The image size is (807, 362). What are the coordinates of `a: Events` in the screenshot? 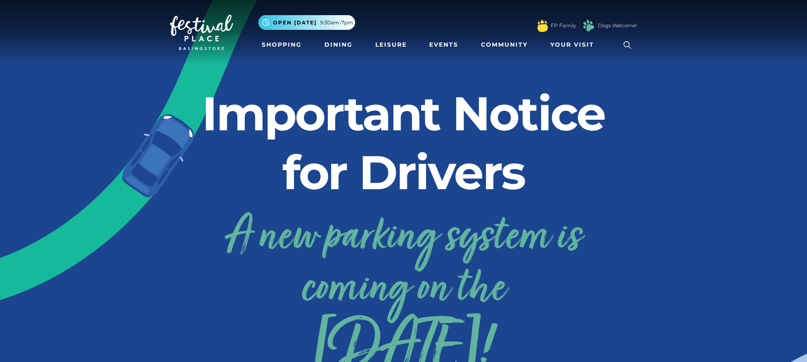 It's located at (443, 45).